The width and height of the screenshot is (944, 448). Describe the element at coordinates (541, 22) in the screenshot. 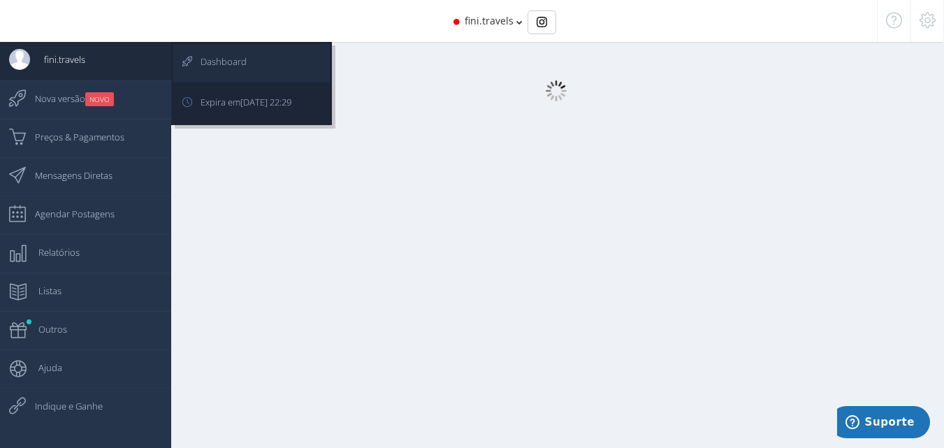

I see `div: Basic example` at that location.